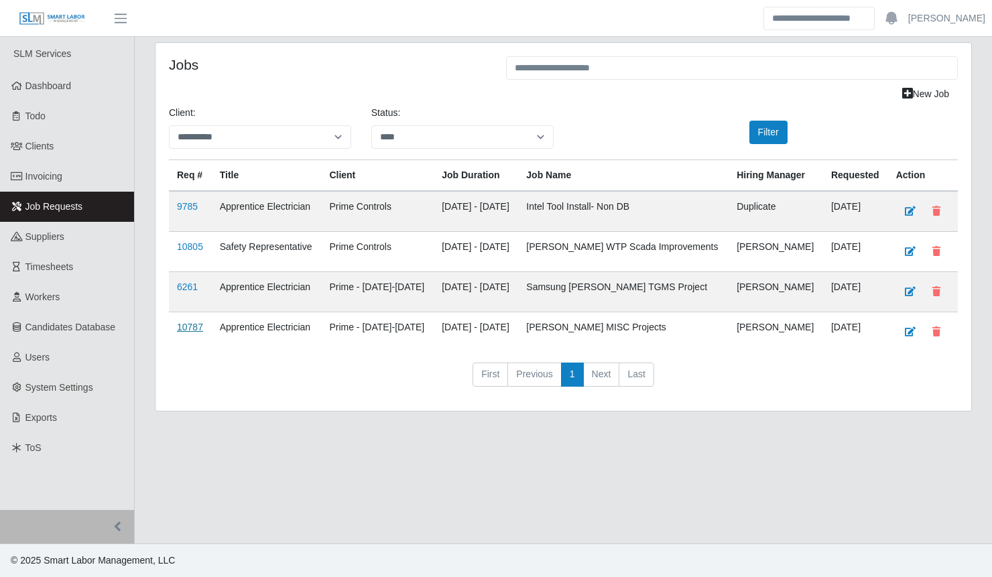 The image size is (992, 577). I want to click on span: Invoicing, so click(44, 176).